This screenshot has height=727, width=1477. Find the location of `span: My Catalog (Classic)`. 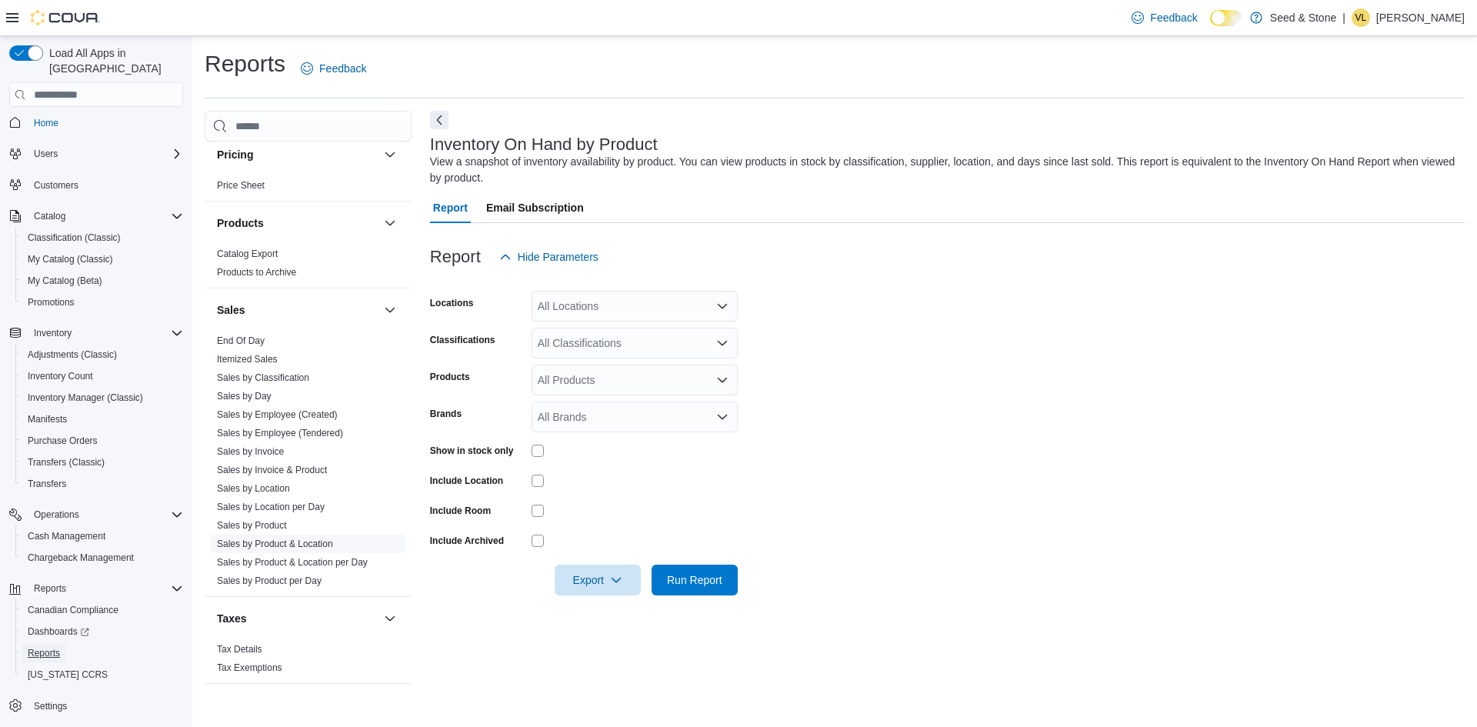

span: My Catalog (Classic) is located at coordinates (70, 259).